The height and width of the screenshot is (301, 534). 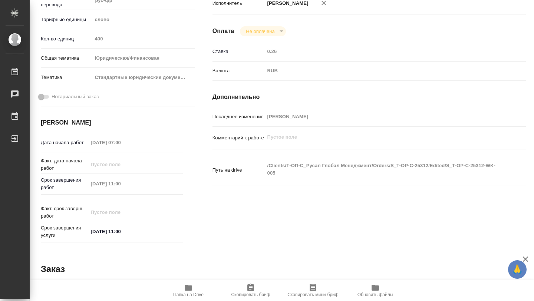 I want to click on p: Ставка, so click(x=238, y=52).